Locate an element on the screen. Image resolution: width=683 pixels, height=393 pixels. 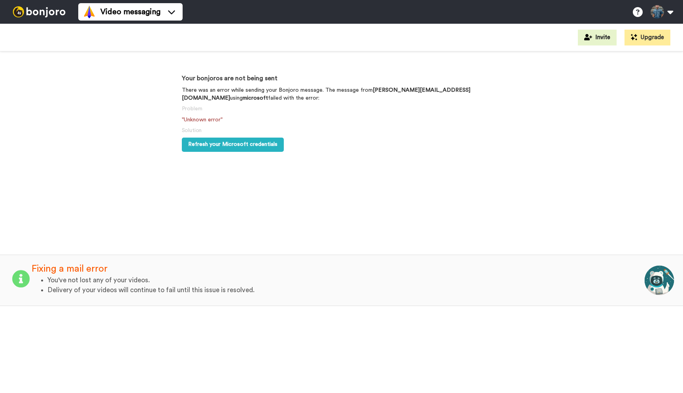
h5: Problem is located at coordinates (341, 109).